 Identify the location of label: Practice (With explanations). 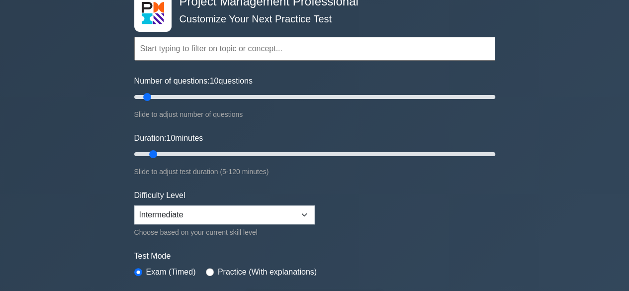
(267, 272).